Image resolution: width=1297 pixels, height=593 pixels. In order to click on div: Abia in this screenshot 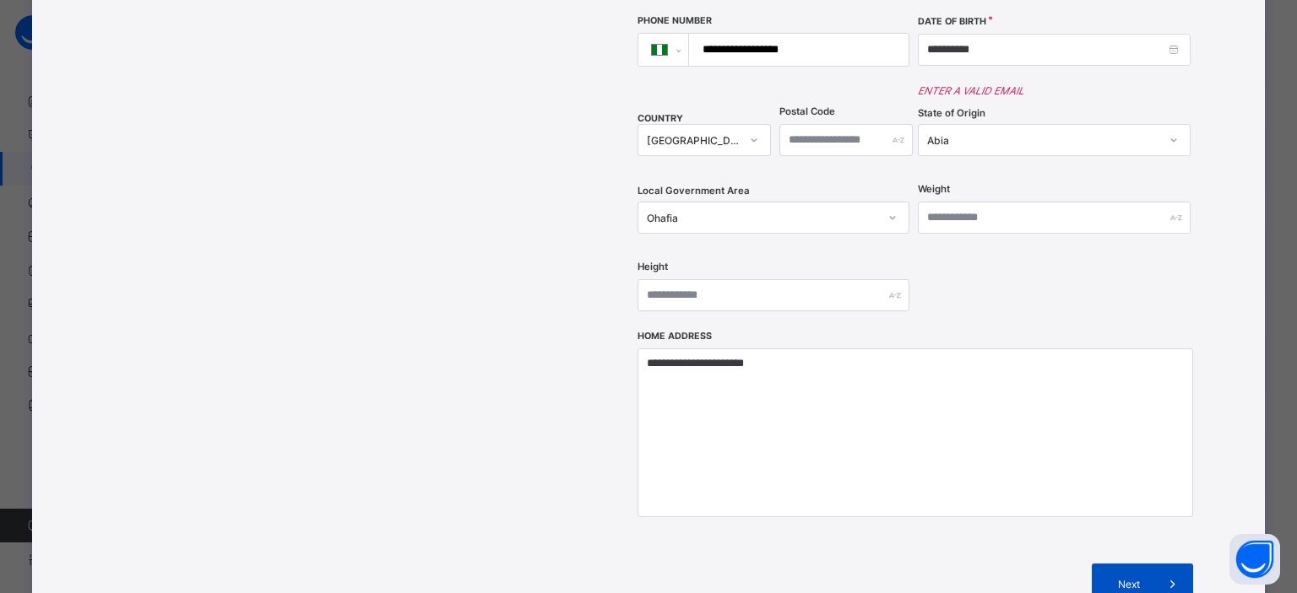, I will do `click(1042, 140)`.